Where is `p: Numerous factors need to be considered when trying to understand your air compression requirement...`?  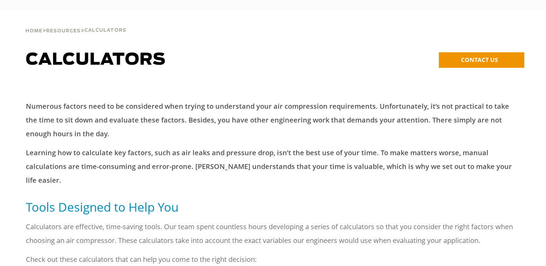 p: Numerous factors need to be considered when trying to understand your air compression requirement... is located at coordinates (273, 120).